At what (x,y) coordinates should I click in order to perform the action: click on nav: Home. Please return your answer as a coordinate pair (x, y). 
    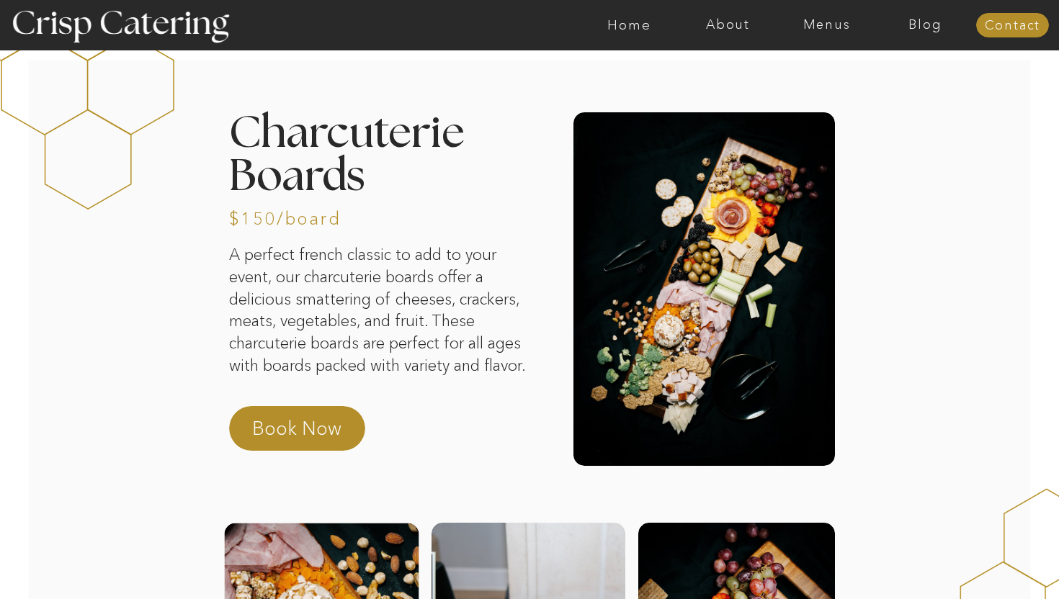
    Looking at the image, I should click on (629, 25).